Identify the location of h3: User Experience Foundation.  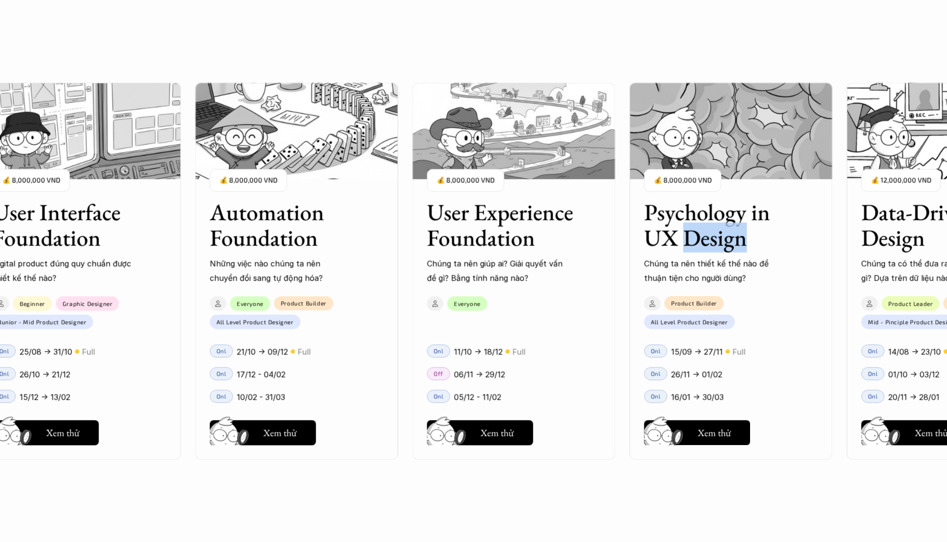
(502, 225).